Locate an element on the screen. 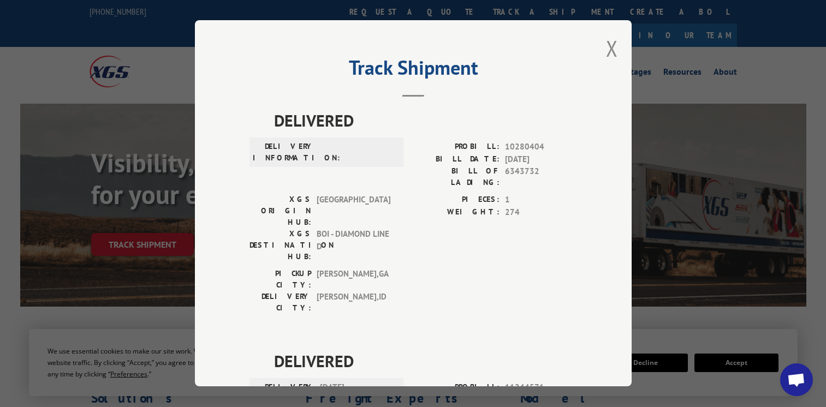  span: 10280404 is located at coordinates (541, 147).